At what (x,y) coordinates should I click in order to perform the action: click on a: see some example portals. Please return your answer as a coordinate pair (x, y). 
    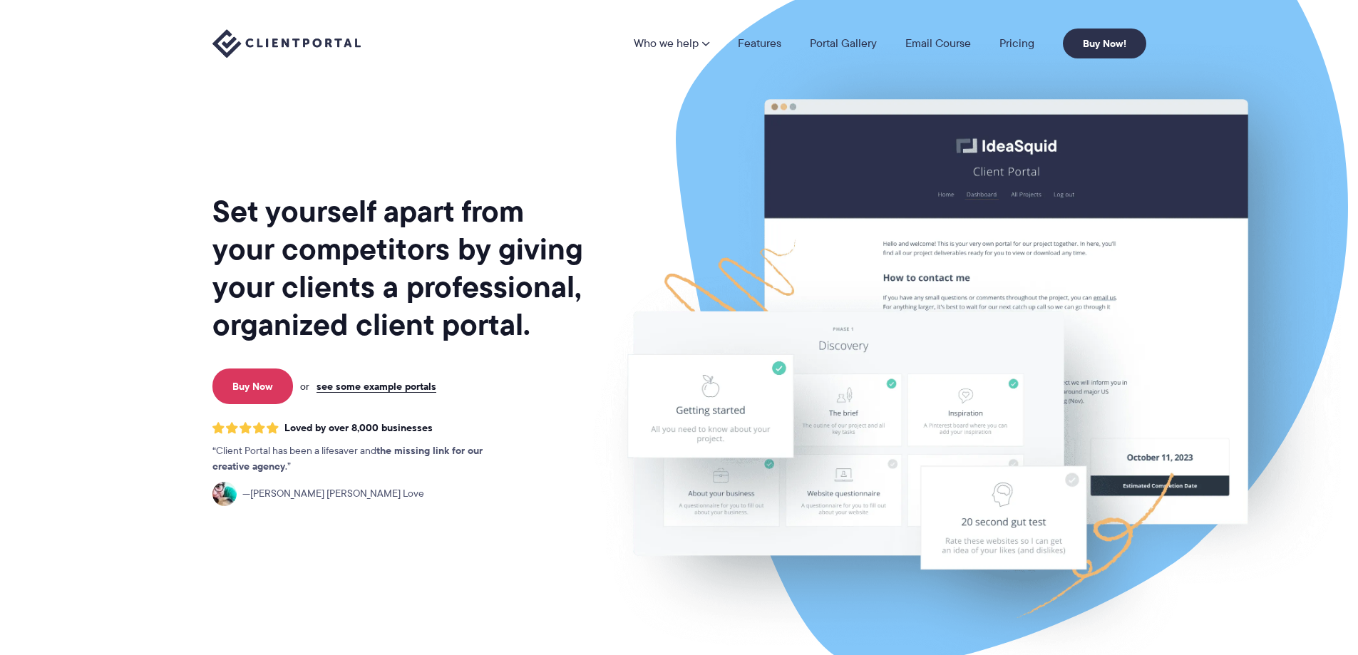
    Looking at the image, I should click on (376, 386).